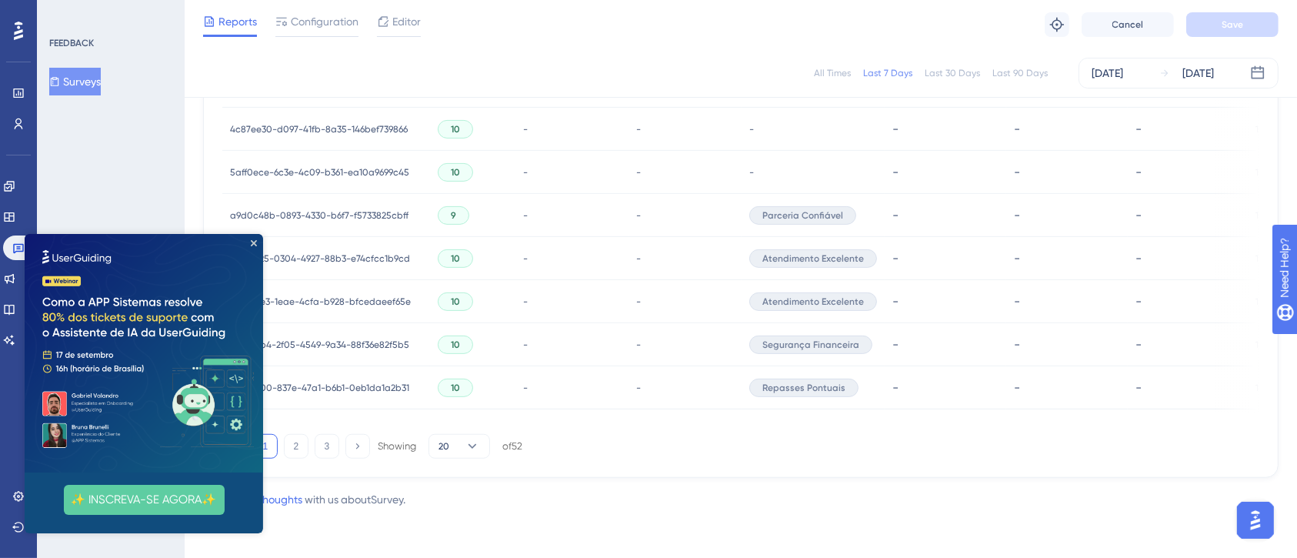 The height and width of the screenshot is (558, 1297). What do you see at coordinates (811, 345) in the screenshot?
I see `span: Segurança Financeira` at bounding box center [811, 345].